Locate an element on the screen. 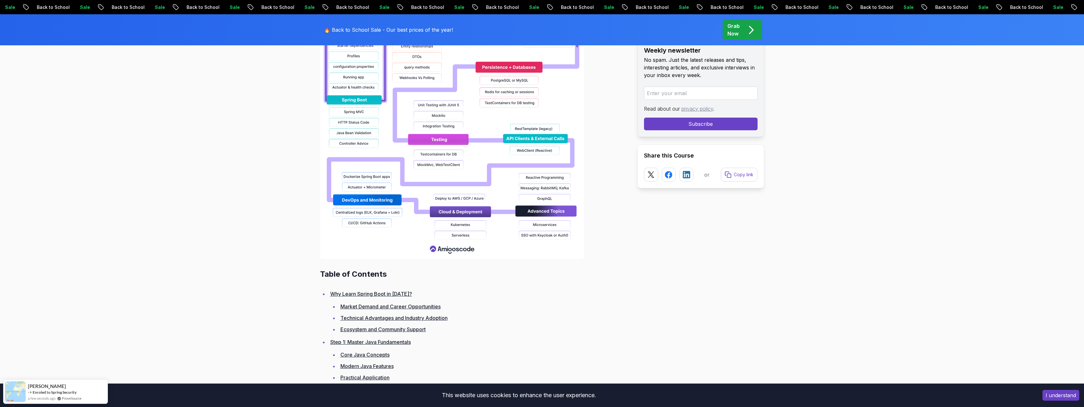 This screenshot has width=1084, height=407. p: Read about our . is located at coordinates (701, 109).